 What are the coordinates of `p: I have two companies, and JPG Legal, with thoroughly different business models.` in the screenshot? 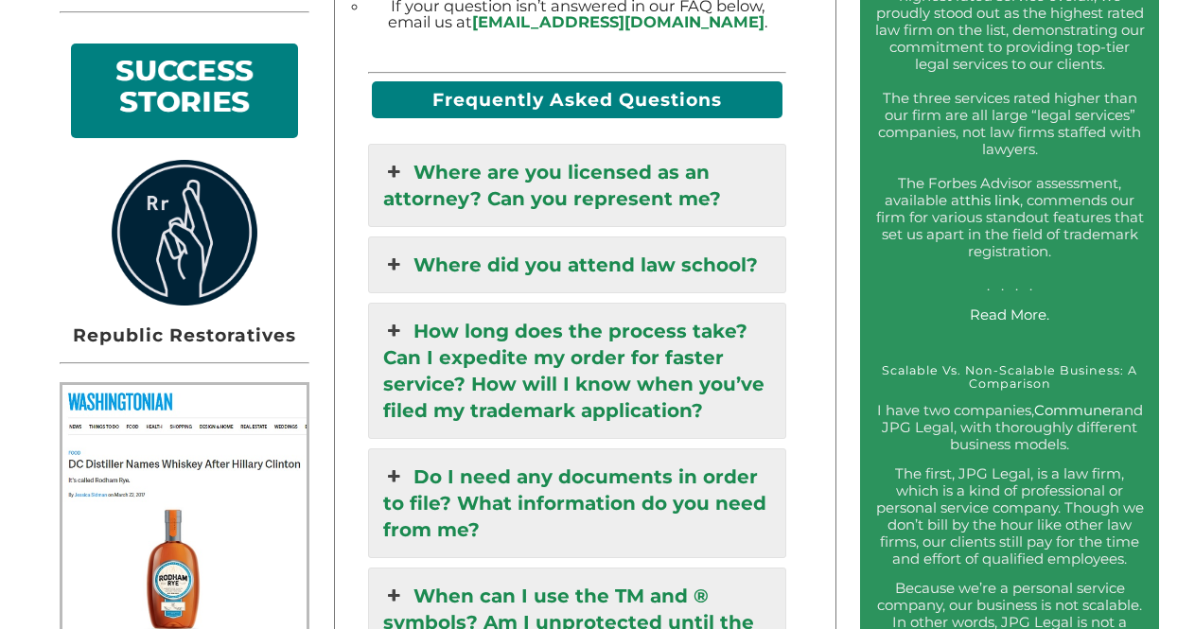 It's located at (1010, 428).